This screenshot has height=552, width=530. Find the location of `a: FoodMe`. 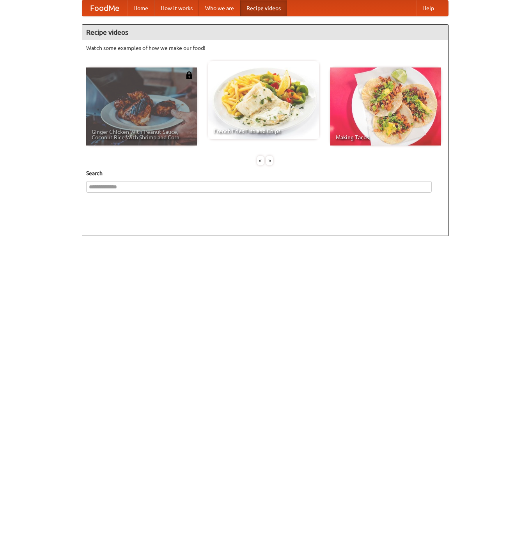

a: FoodMe is located at coordinates (105, 8).